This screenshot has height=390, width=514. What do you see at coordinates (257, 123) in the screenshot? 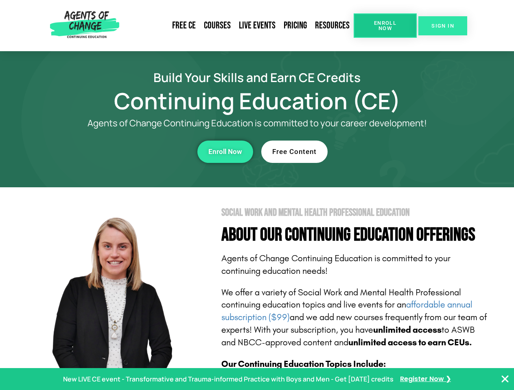
I see `p: Agents of Change Continuing Education is committed to your career development!` at bounding box center [257, 123].